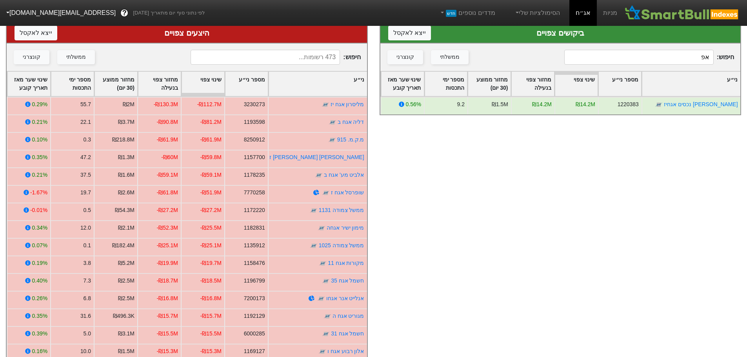 Image resolution: width=747 pixels, height=357 pixels. What do you see at coordinates (40, 140) in the screenshot?
I see `div: 0.10%` at bounding box center [40, 140].